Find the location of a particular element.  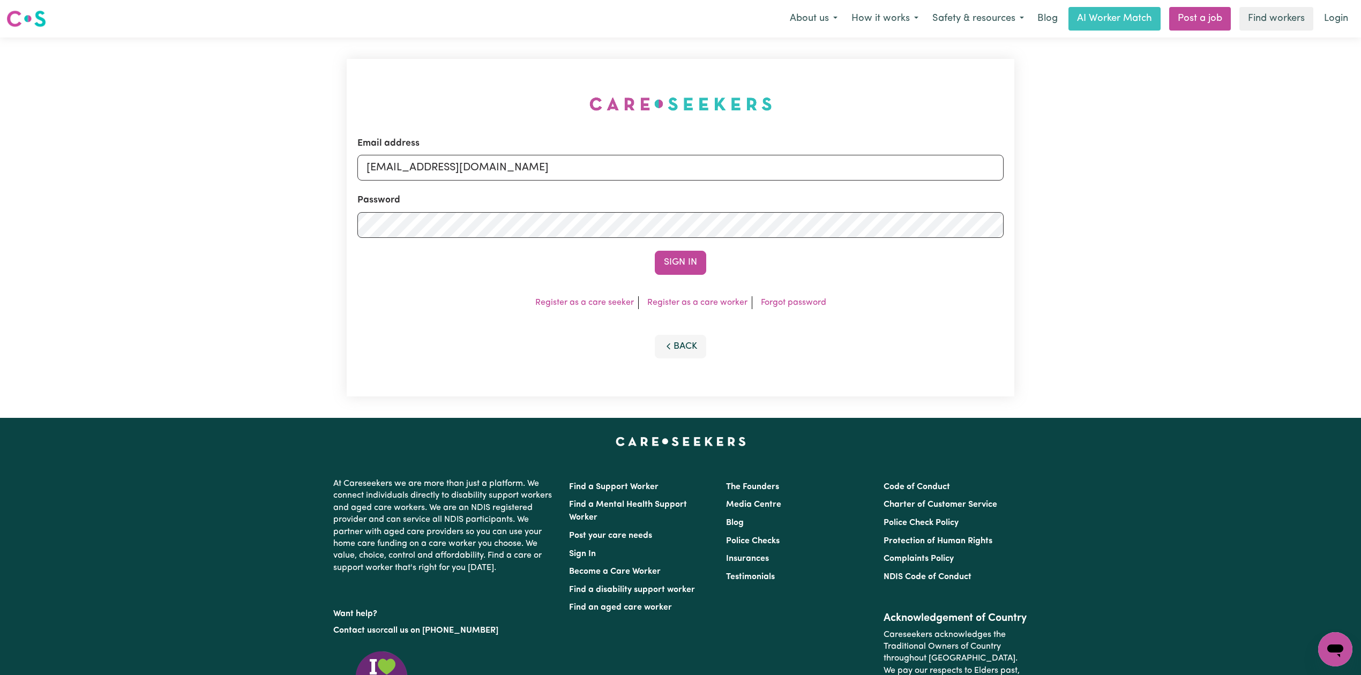

a: Contact us is located at coordinates (354, 631).